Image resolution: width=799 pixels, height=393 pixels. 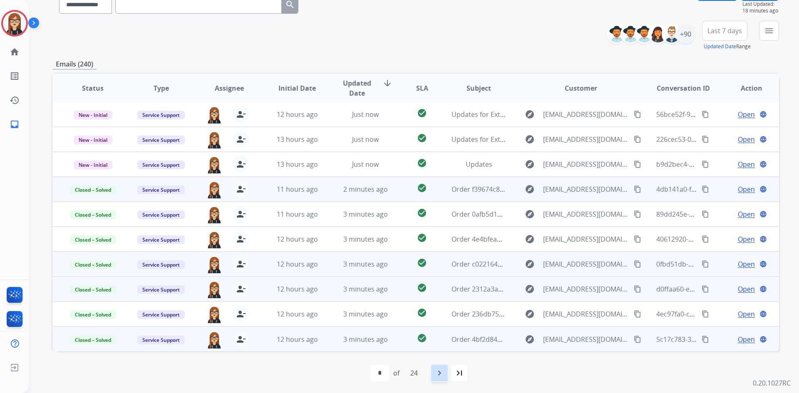 What do you see at coordinates (15, 52) in the screenshot?
I see `mat-icon: home` at bounding box center [15, 52].